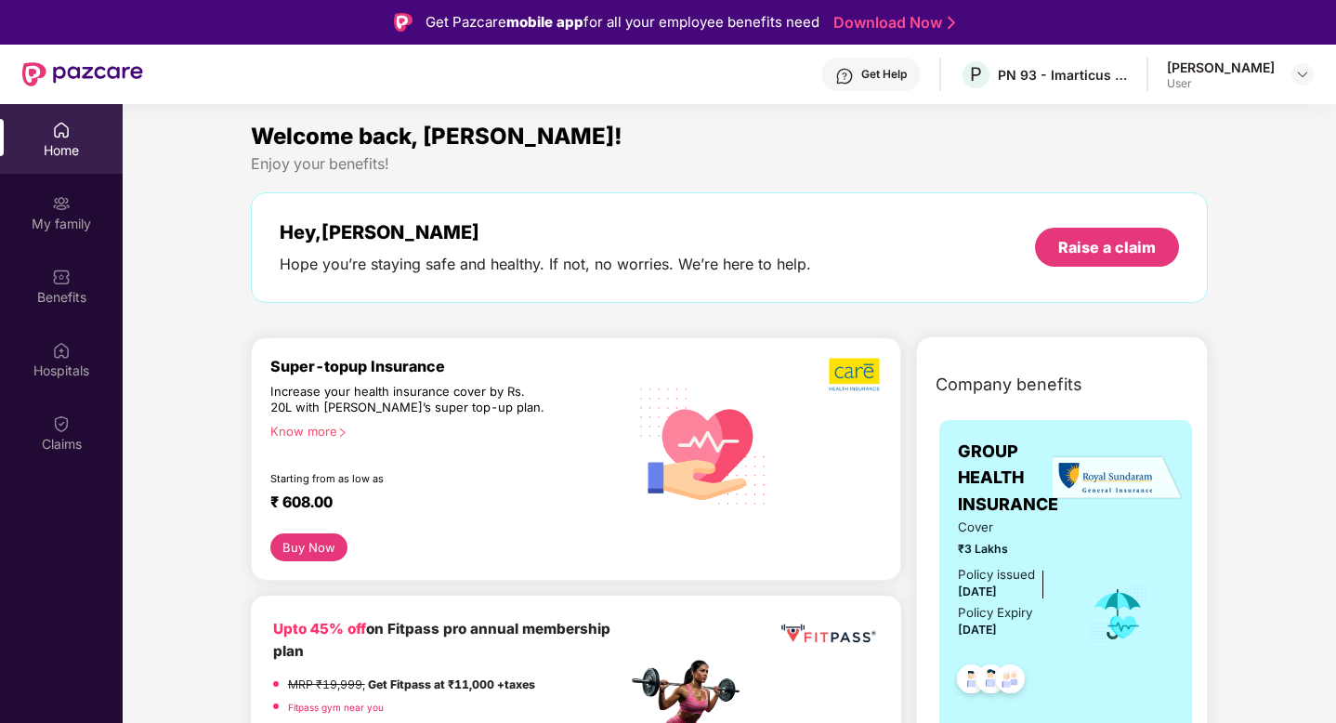  I want to click on div: Get Help, so click(884, 74).